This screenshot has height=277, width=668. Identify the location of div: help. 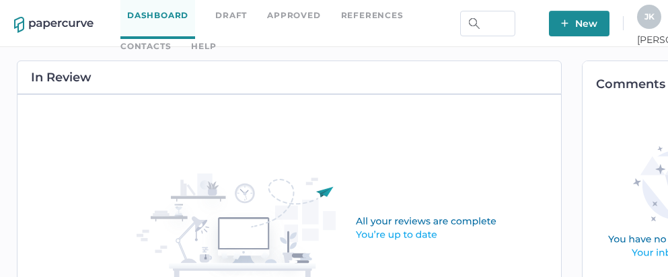
(203, 46).